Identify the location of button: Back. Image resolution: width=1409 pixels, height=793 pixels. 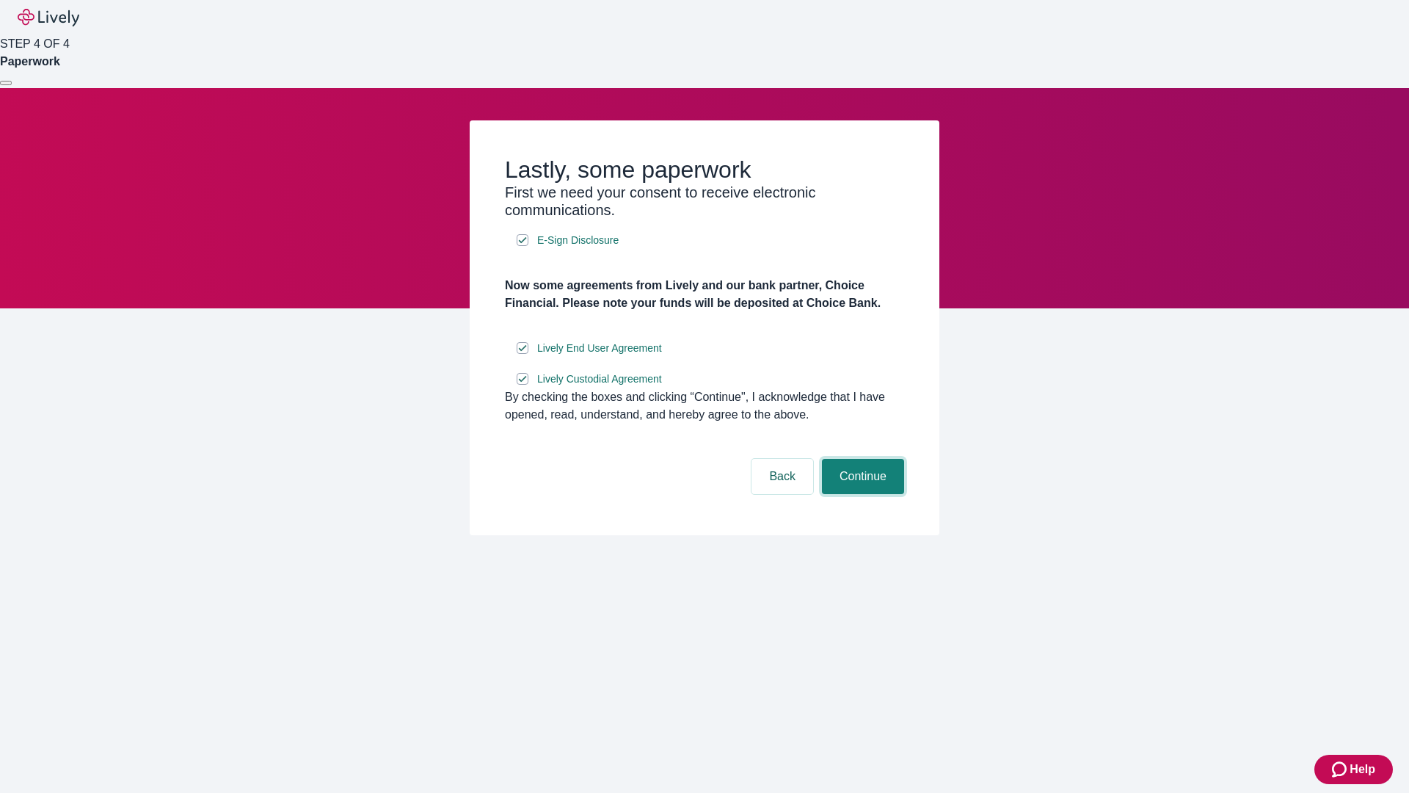
(783, 476).